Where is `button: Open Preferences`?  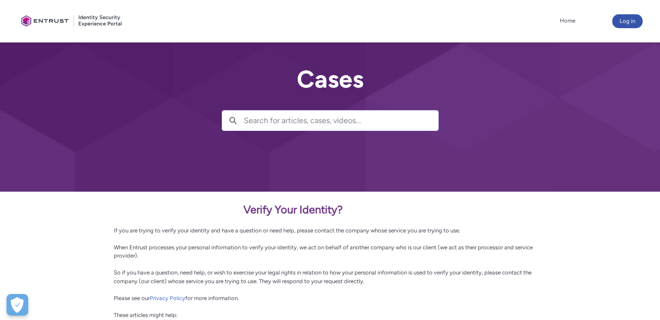
button: Open Preferences is located at coordinates (17, 305).